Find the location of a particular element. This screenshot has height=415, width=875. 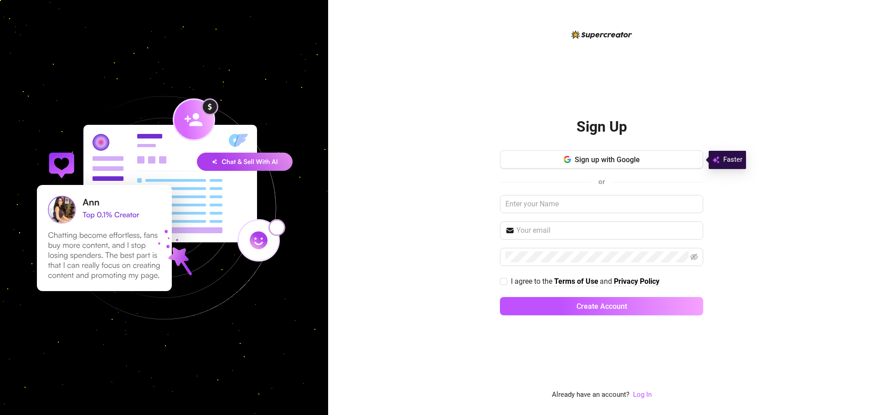

span: Already have an account? is located at coordinates (591, 395).